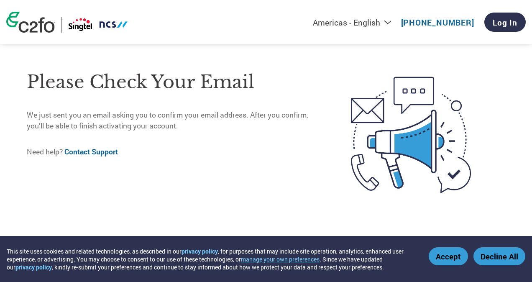 The width and height of the screenshot is (532, 282). What do you see at coordinates (410, 135) in the screenshot?
I see `img: open-email` at bounding box center [410, 135].